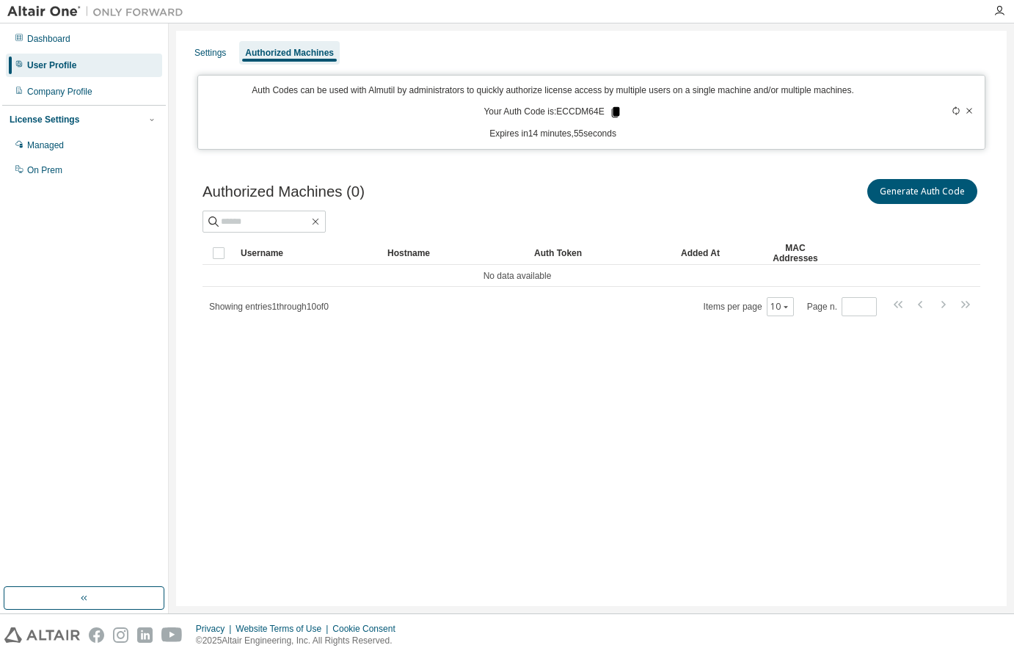 The image size is (1014, 656). What do you see at coordinates (42, 635) in the screenshot?
I see `img: altair_logo.svg` at bounding box center [42, 635].